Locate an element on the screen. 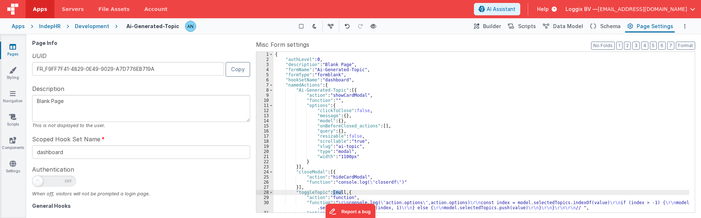  div: 9 is located at coordinates (265, 95).